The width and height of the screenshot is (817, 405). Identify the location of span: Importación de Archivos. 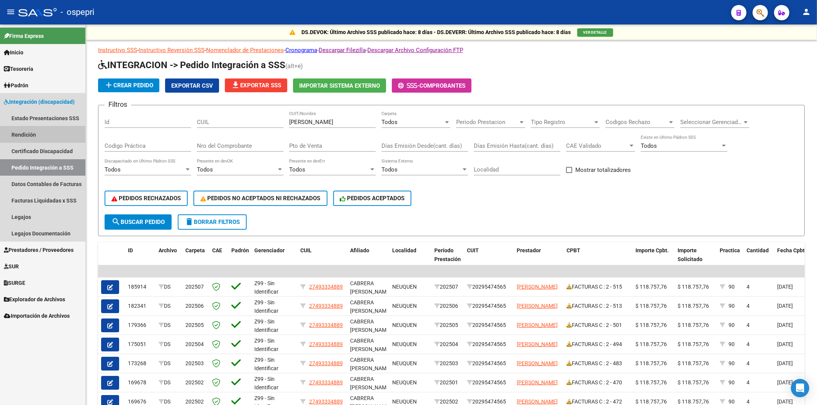
(37, 316).